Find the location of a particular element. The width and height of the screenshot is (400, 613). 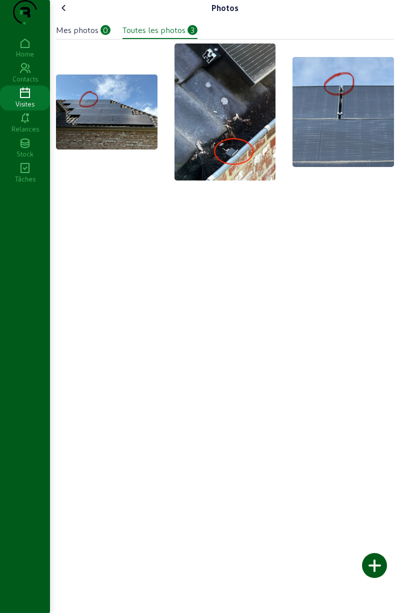

div: Toutes les photos is located at coordinates (154, 30).